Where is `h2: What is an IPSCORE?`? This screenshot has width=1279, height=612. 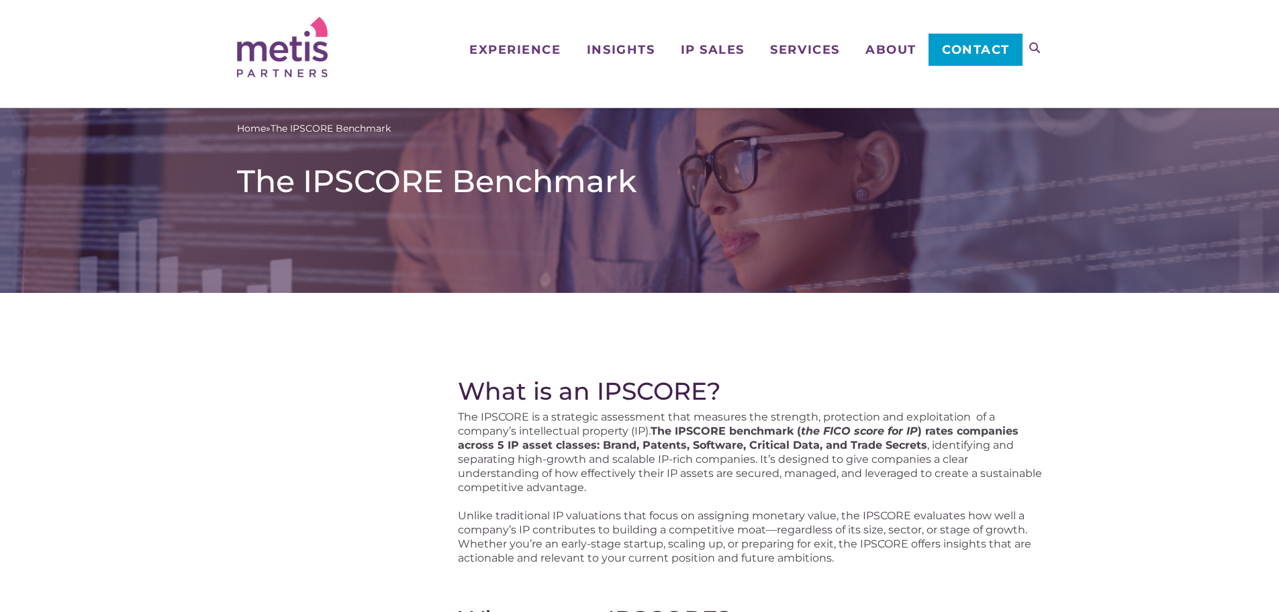 h2: What is an IPSCORE? is located at coordinates (750, 391).